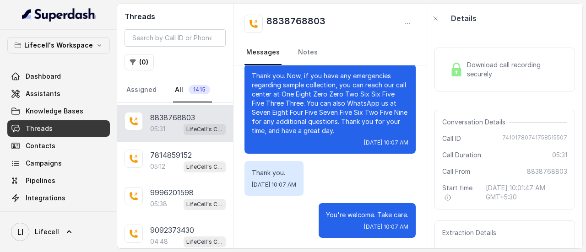 The width and height of the screenshot is (586, 252). I want to click on span: Download call recording securely, so click(515, 70).